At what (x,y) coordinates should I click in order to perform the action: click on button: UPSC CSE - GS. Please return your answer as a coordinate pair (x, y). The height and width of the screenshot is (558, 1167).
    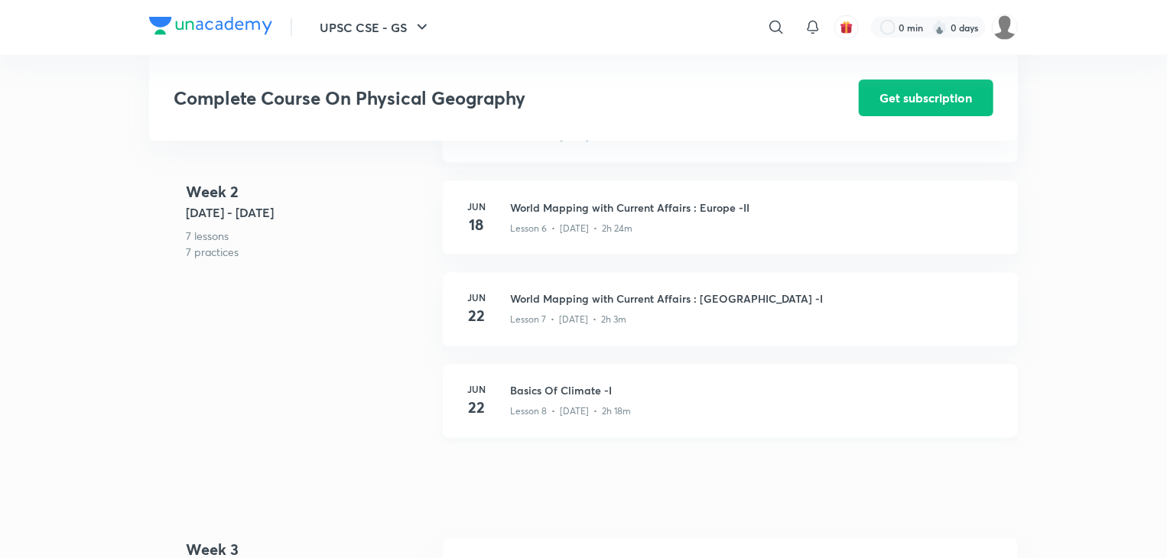
    Looking at the image, I should click on (375, 28).